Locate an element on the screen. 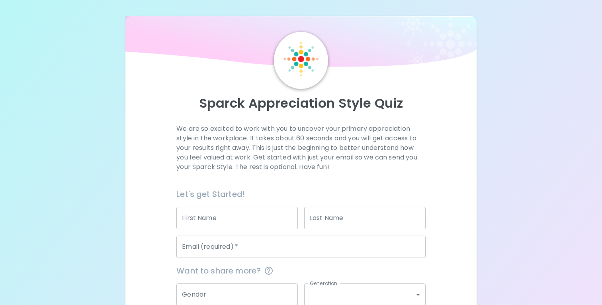 This screenshot has height=305, width=602. img: Sparck Logo is located at coordinates (301, 59).